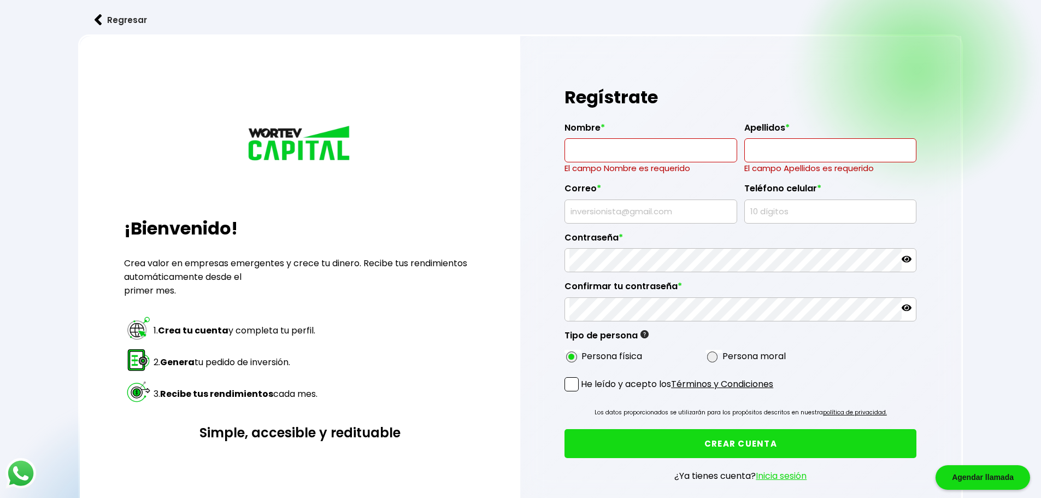 The width and height of the screenshot is (1041, 498). What do you see at coordinates (520, 20) in the screenshot?
I see `a: flecha izquierdaRegresar` at bounding box center [520, 20].